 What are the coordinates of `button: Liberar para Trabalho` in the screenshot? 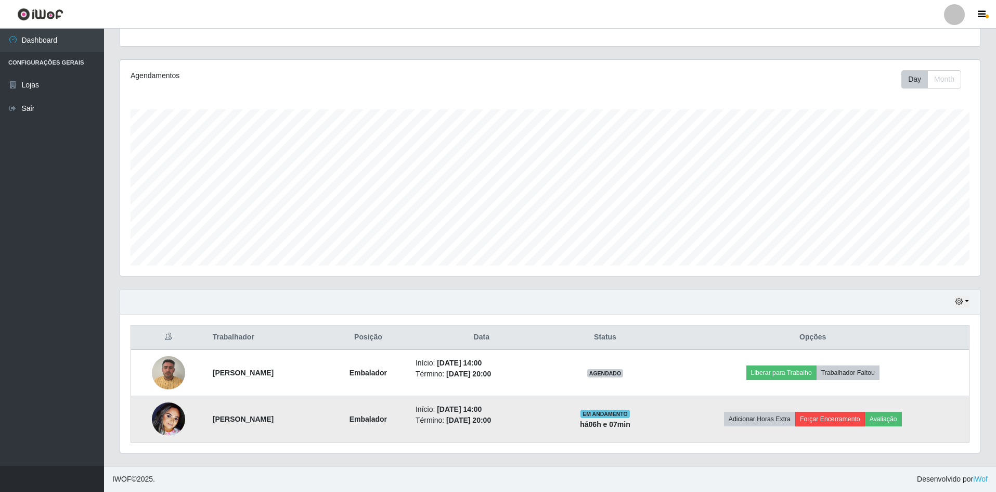 It's located at (781, 373).